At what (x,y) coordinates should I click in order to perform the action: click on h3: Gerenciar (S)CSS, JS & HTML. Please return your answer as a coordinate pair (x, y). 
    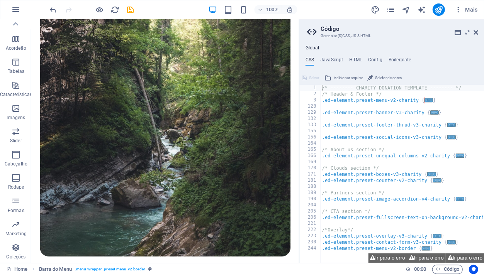
    Looking at the image, I should click on (391, 36).